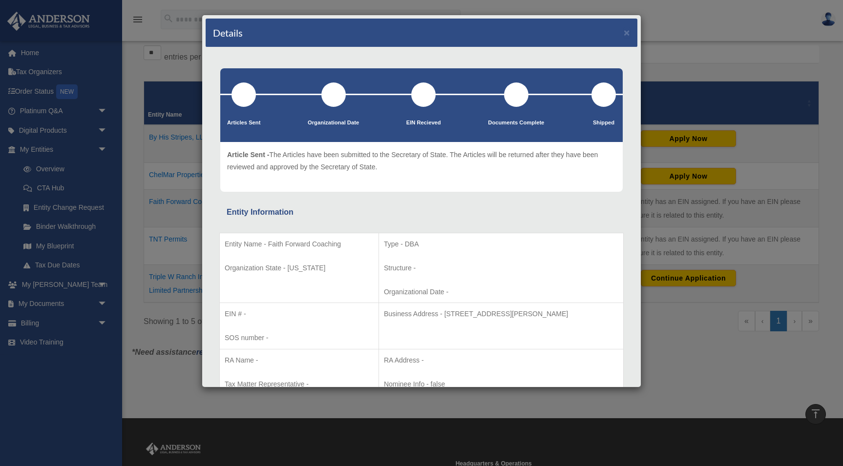  I want to click on div: Entity Information, so click(421, 212).